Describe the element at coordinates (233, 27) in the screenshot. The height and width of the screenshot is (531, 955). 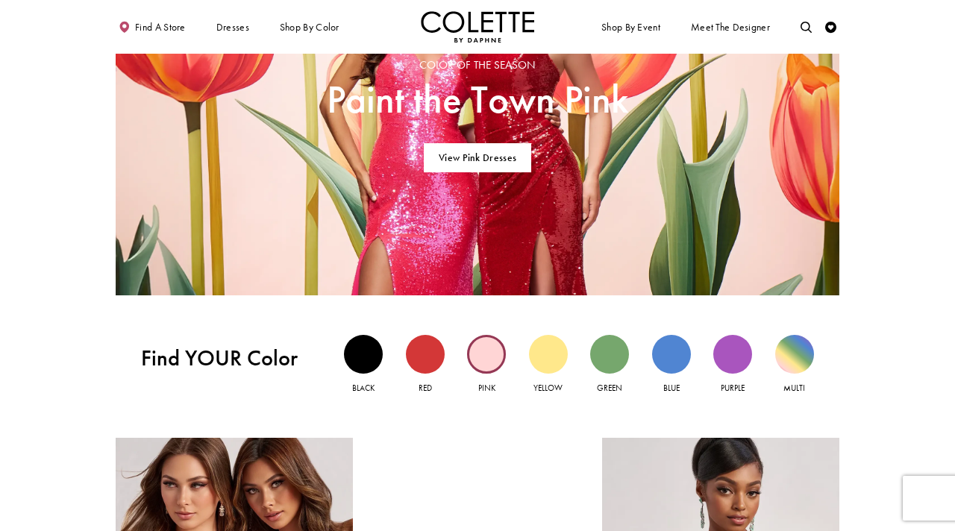
I see `span: Dresses` at that location.